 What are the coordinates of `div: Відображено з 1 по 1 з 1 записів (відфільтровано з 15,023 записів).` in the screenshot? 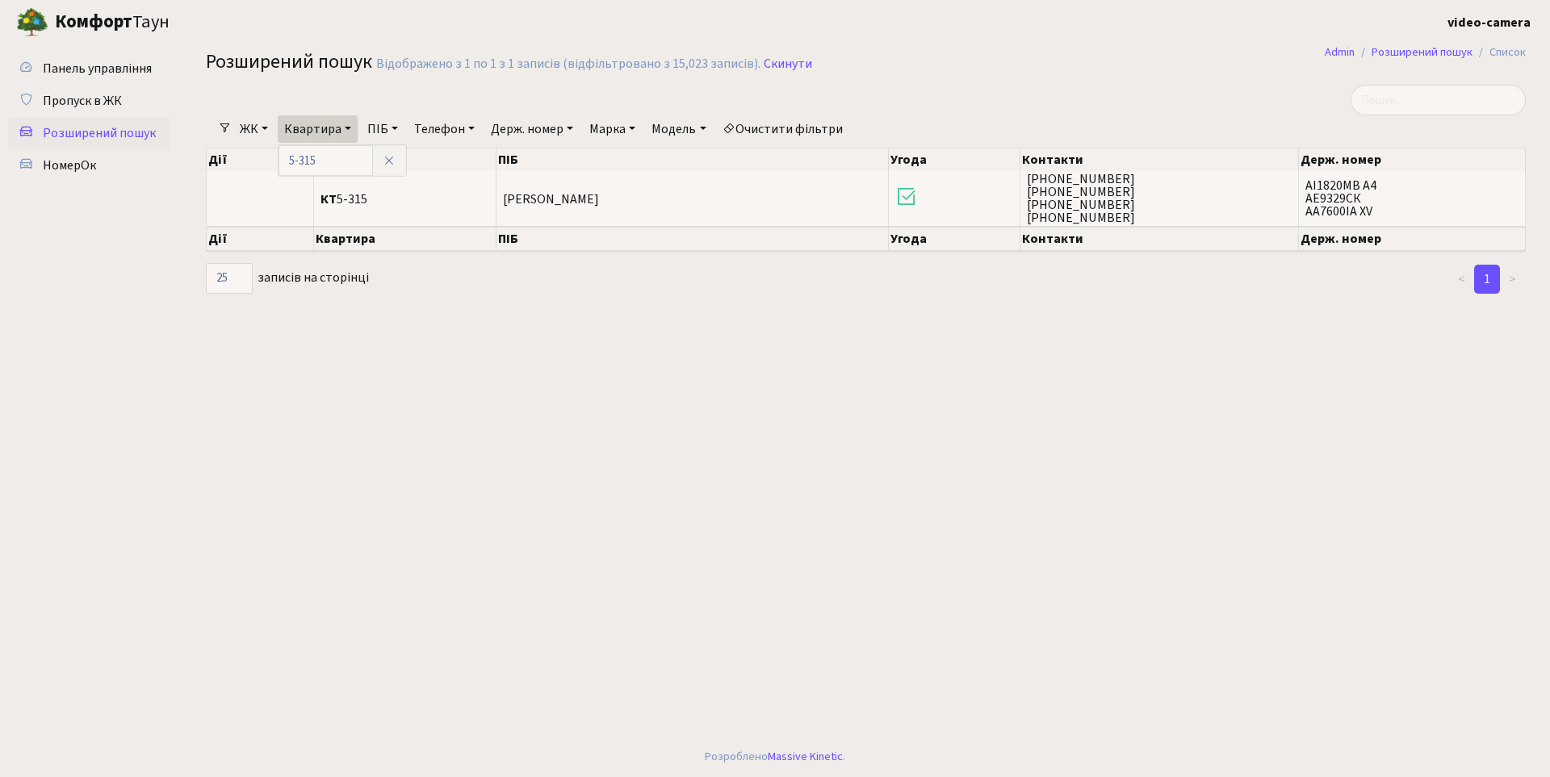 It's located at (568, 64).